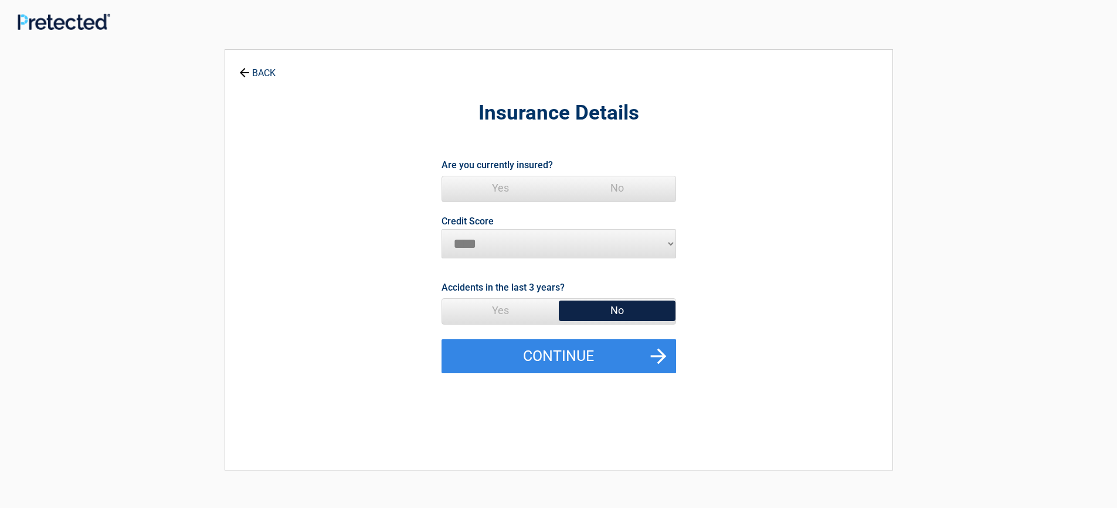 Image resolution: width=1117 pixels, height=508 pixels. What do you see at coordinates (64, 22) in the screenshot?
I see `img: Main Logo` at bounding box center [64, 22].